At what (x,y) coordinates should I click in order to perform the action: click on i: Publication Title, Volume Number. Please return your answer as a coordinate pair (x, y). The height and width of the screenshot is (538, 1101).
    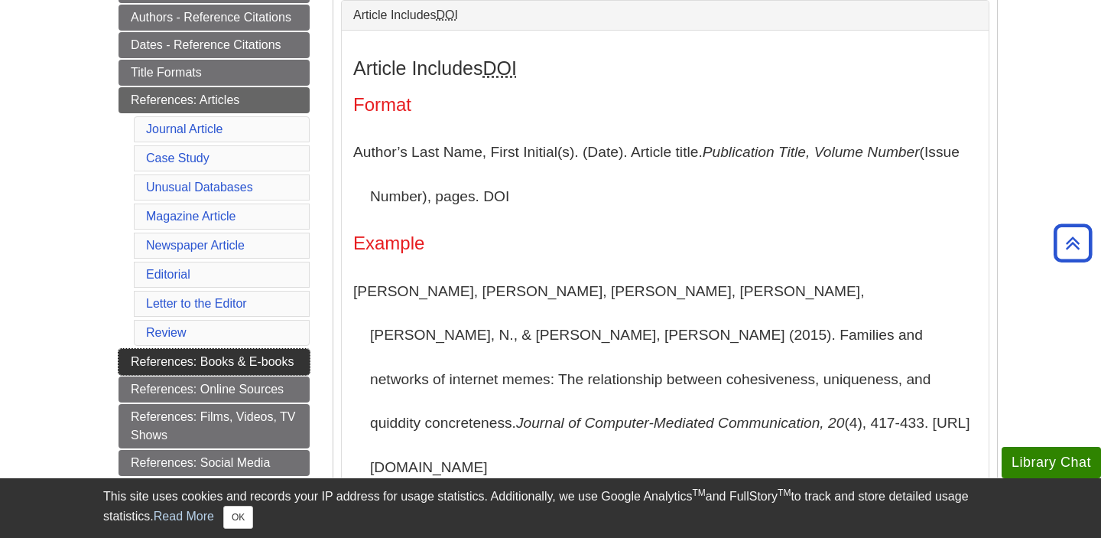
    Looking at the image, I should click on (811, 151).